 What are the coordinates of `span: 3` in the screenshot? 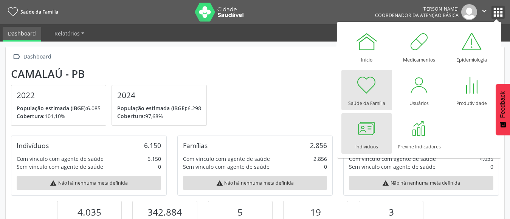 It's located at (391, 212).